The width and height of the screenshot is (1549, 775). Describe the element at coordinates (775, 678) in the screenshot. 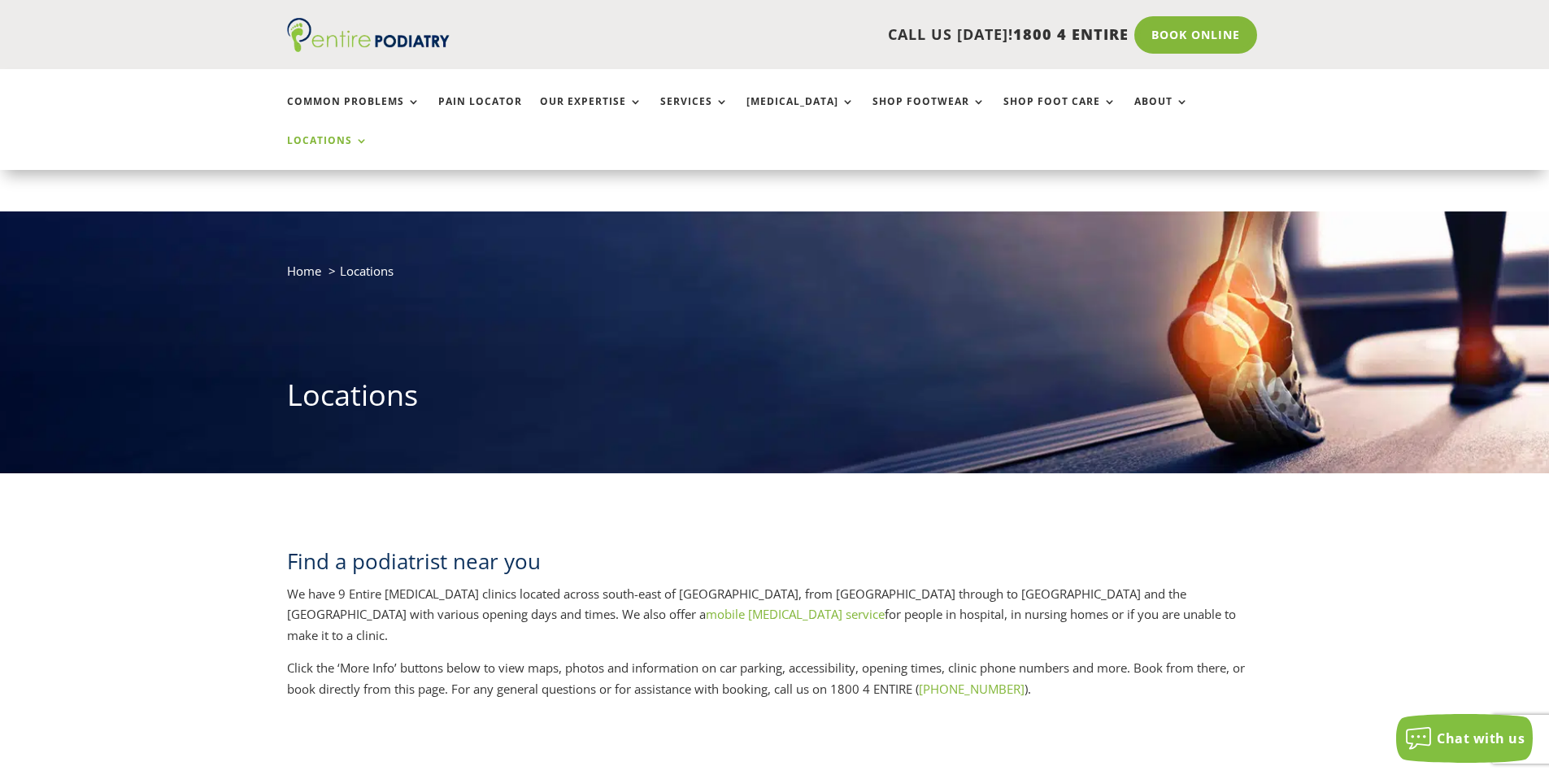

I see `p: Click the ‘More Info’ buttons below to view maps, photos and information on car parking, accessib...` at that location.